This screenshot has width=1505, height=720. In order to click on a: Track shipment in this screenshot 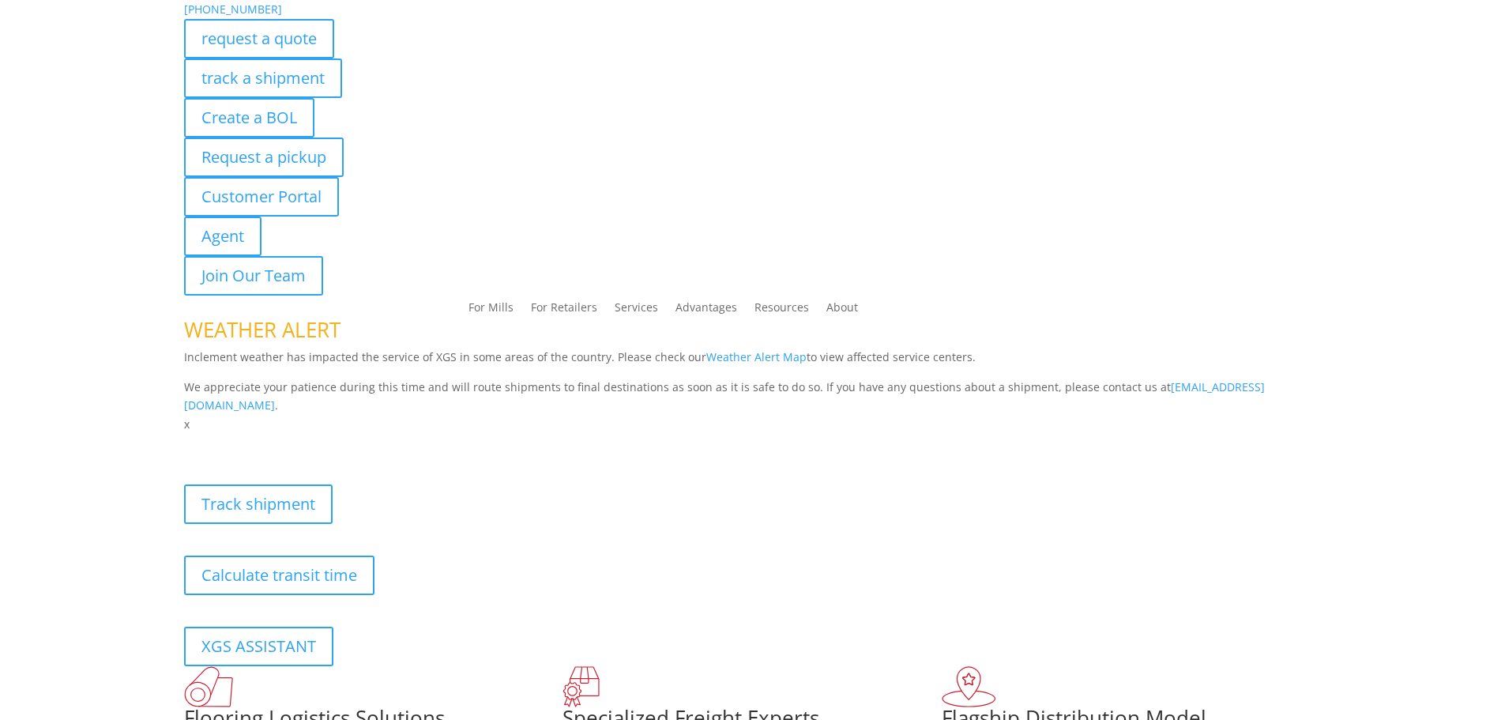, I will do `click(258, 504)`.